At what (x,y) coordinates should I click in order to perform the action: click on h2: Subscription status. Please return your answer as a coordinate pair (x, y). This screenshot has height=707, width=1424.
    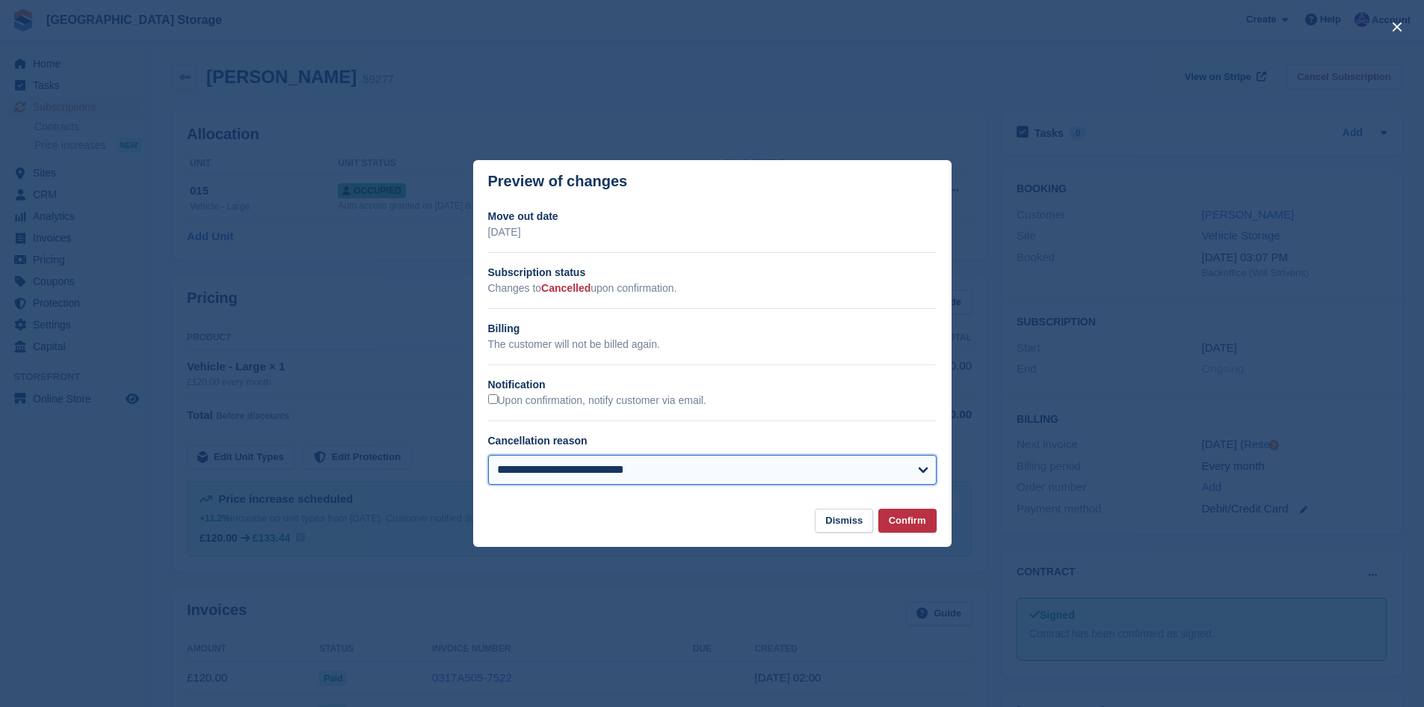
    Looking at the image, I should click on (713, 272).